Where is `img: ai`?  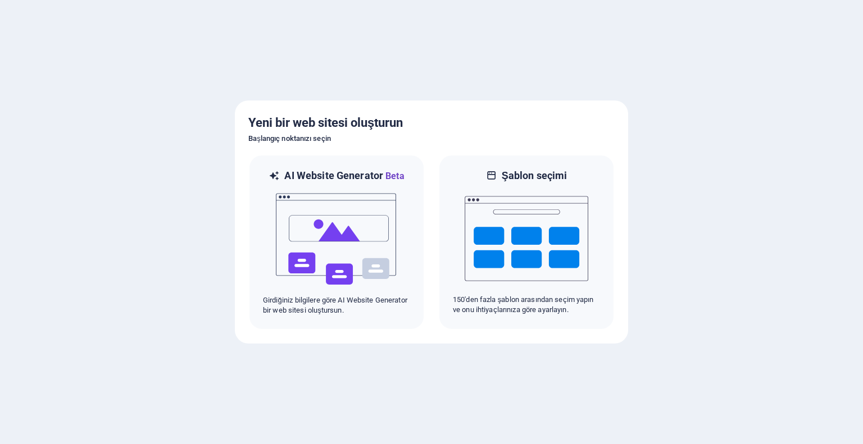 img: ai is located at coordinates (336, 239).